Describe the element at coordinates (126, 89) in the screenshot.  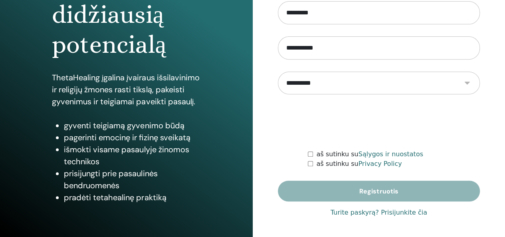
I see `p: ThetaHealing įgalina įvairaus išsilavinimo ir religijų žmones rasti tikslą, pakeisti gyvenimus ir...` at that location.